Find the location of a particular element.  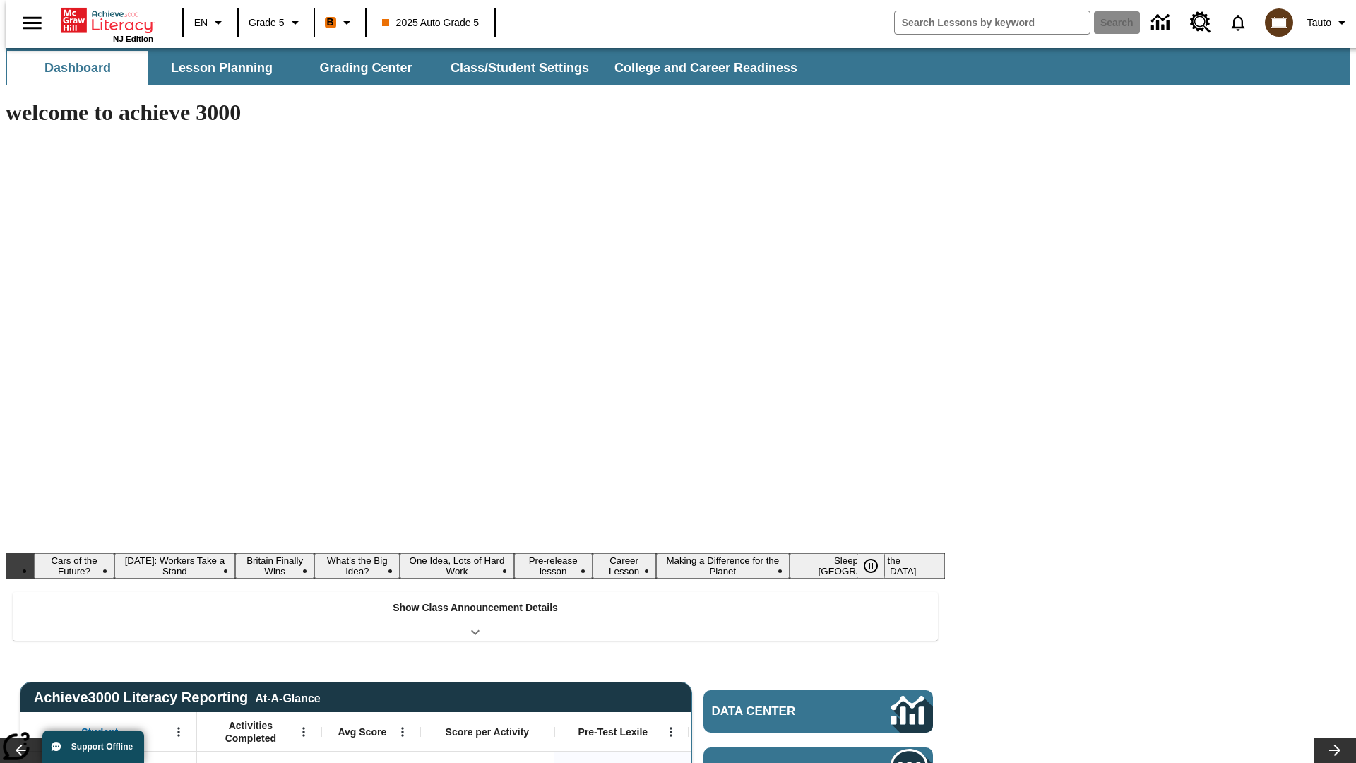

img: avatar image is located at coordinates (1279, 23).